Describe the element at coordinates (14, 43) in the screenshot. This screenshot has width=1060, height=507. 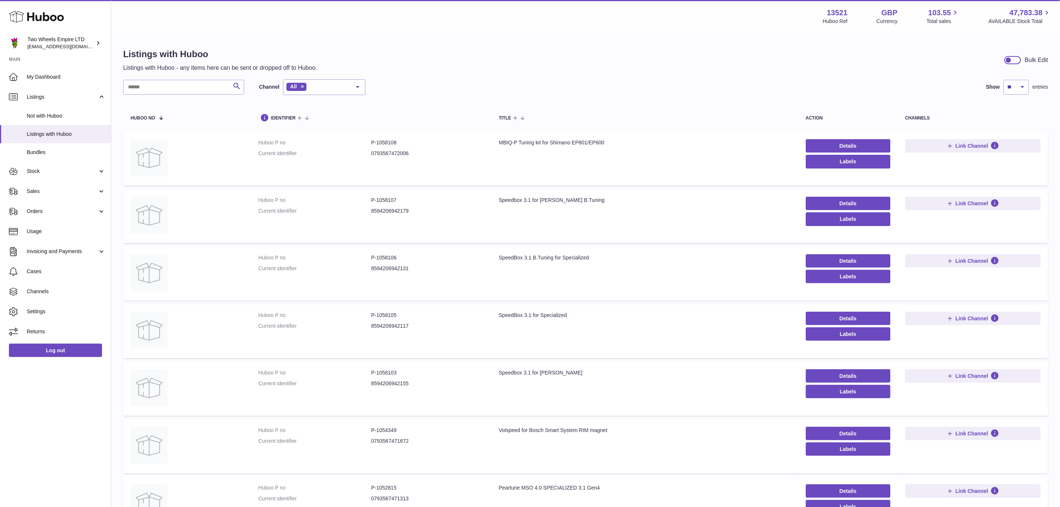
I see `img: internalAdmin-13521@internal.huboo.com` at that location.